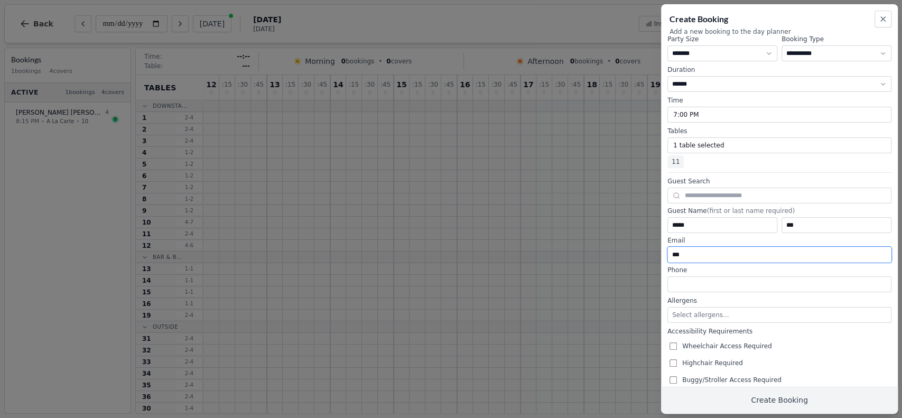 The image size is (902, 418). I want to click on span: (first or last name required), so click(750, 211).